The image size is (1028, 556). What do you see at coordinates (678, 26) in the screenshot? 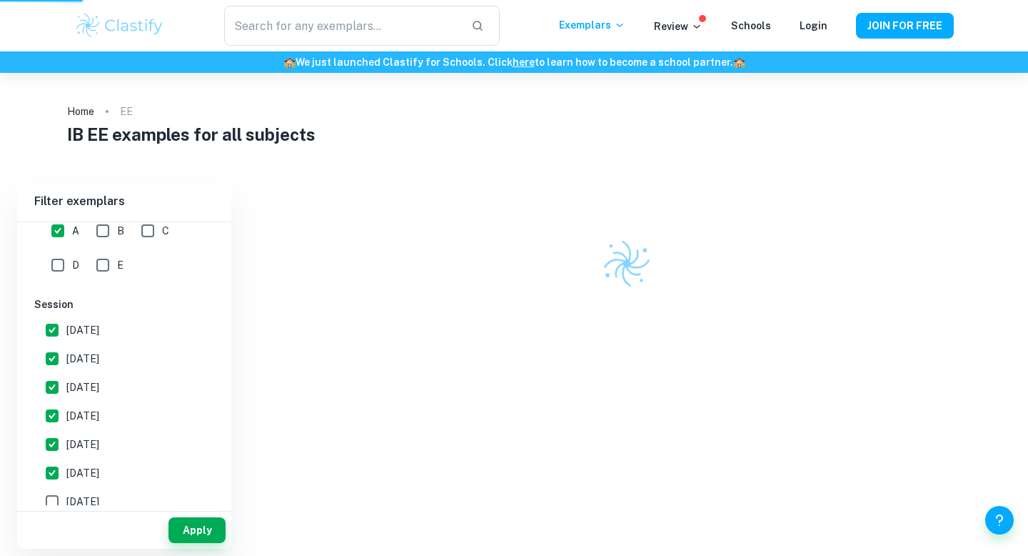
I see `p: Review` at bounding box center [678, 26].